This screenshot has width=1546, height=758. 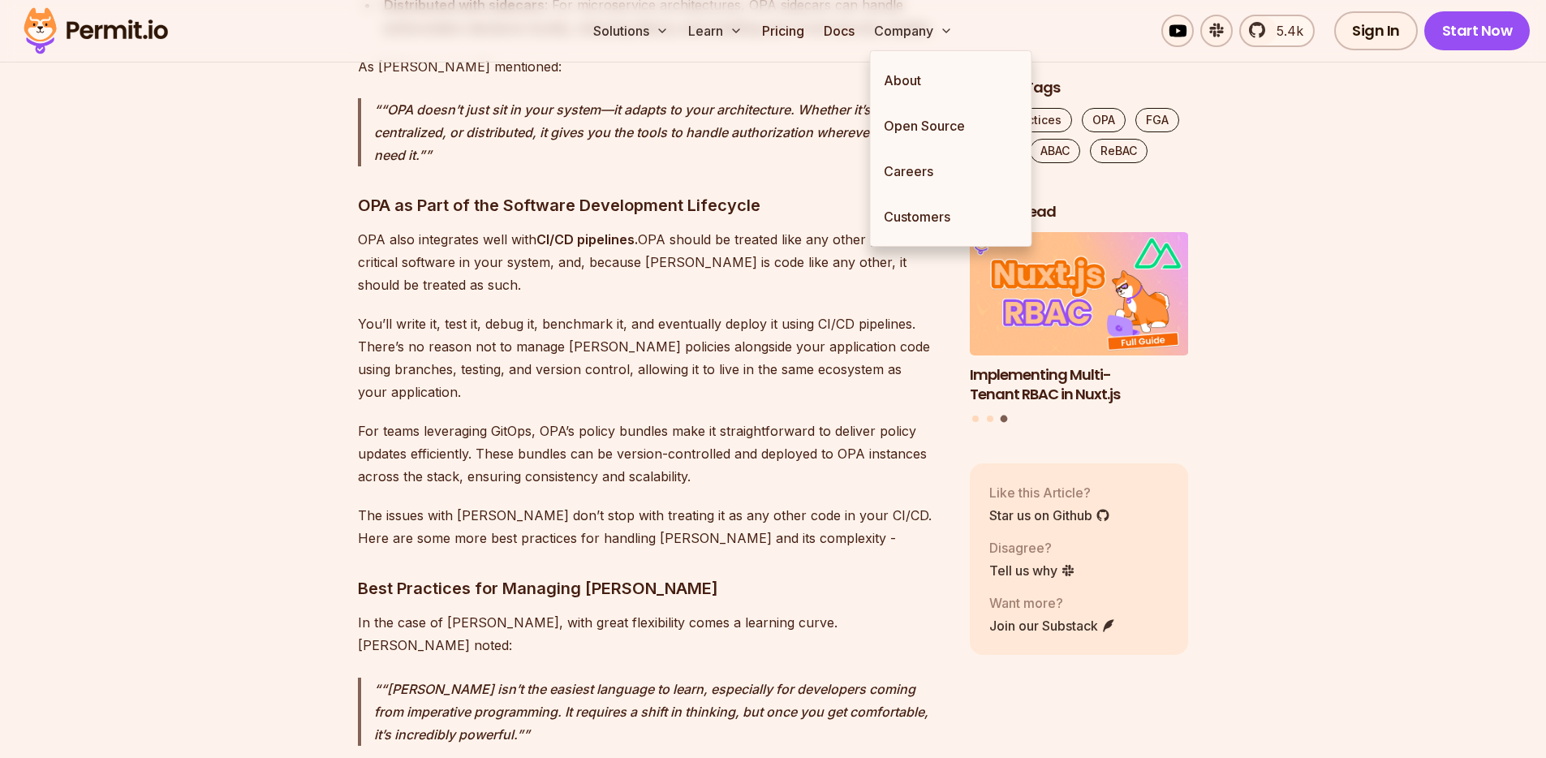 What do you see at coordinates (976, 419) in the screenshot?
I see `button: Go to slide 1` at bounding box center [976, 419].